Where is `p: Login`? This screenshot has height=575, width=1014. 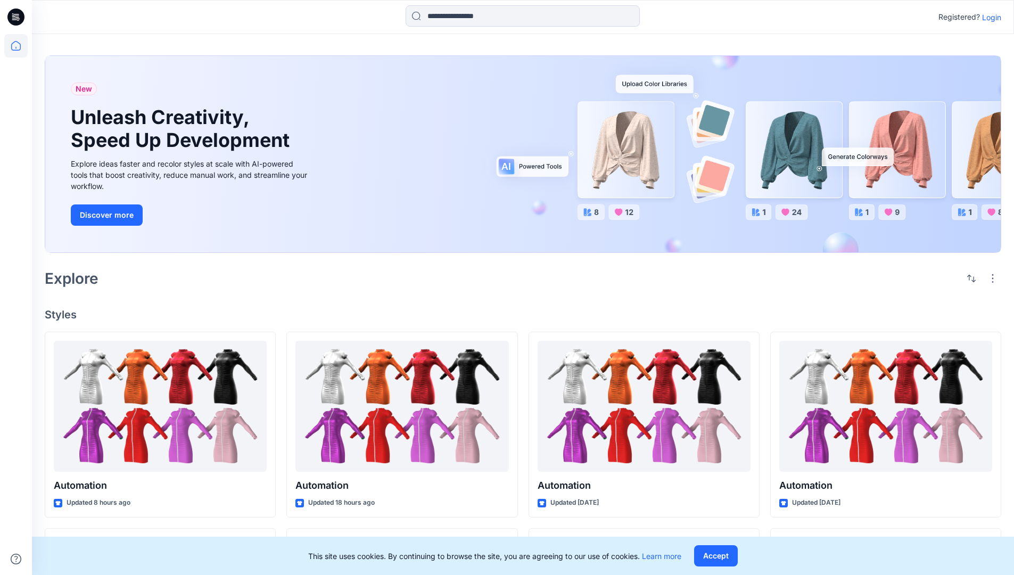
p: Login is located at coordinates (992, 17).